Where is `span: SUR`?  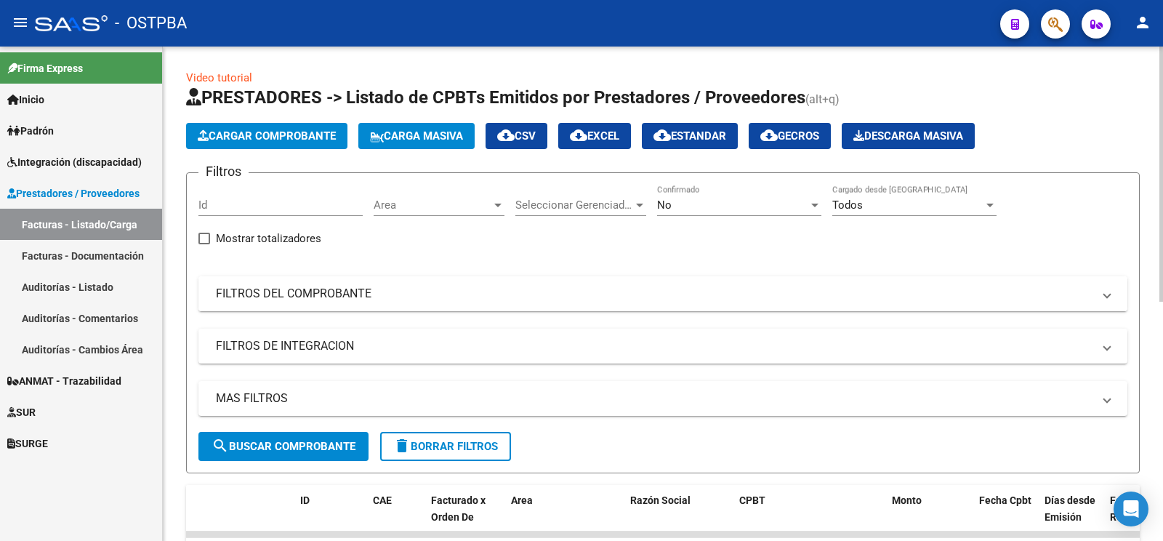
span: SUR is located at coordinates (21, 412).